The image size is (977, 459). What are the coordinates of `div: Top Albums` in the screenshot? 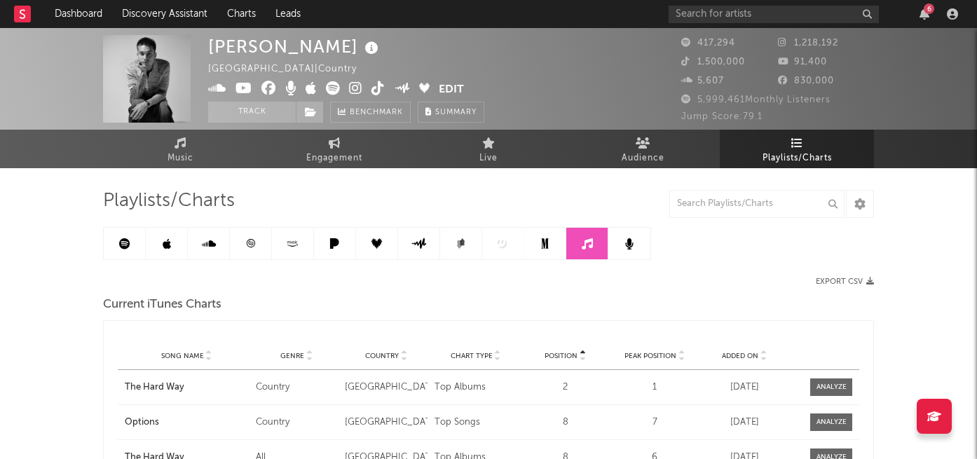 It's located at (476, 388).